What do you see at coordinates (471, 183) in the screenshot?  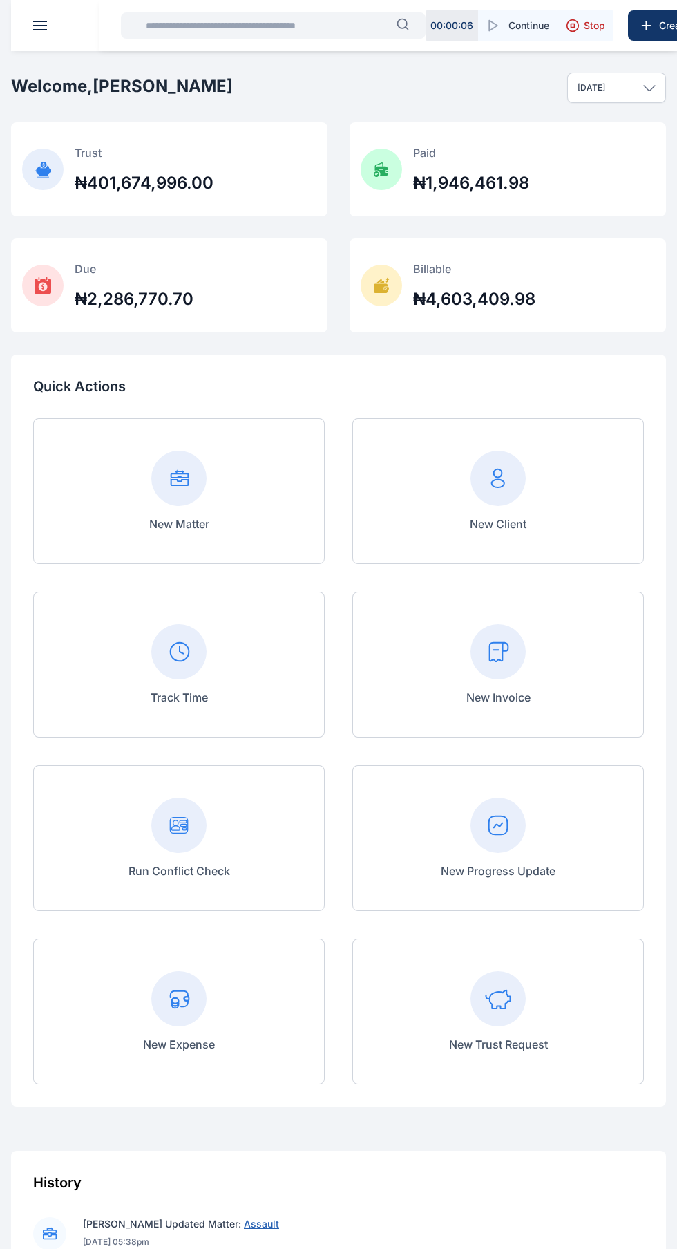 I see `h2: ₦1,946,461.98` at bounding box center [471, 183].